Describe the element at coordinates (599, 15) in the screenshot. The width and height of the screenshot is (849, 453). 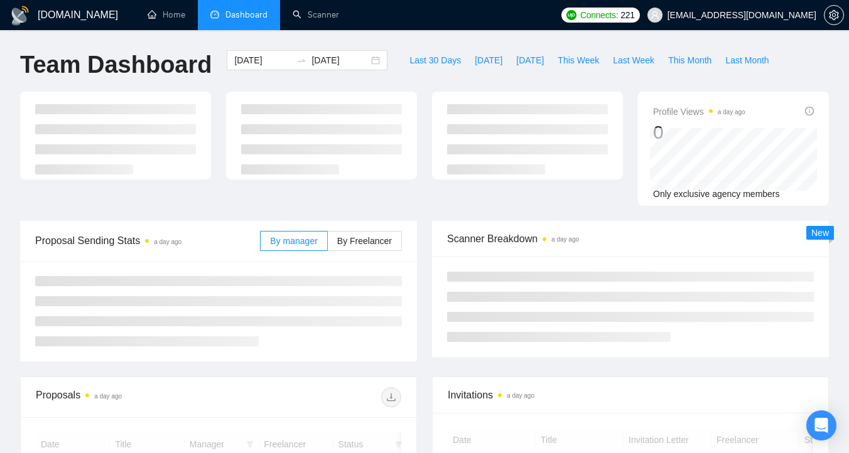
I see `span: Connects:` at that location.